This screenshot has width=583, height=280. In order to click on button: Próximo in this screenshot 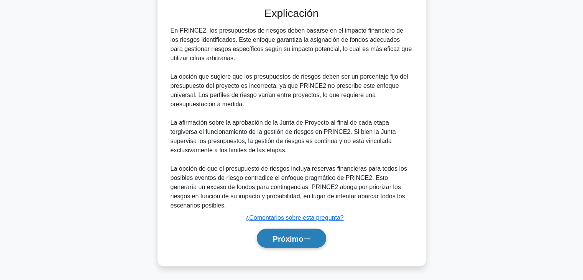, I will do `click(291, 238)`.